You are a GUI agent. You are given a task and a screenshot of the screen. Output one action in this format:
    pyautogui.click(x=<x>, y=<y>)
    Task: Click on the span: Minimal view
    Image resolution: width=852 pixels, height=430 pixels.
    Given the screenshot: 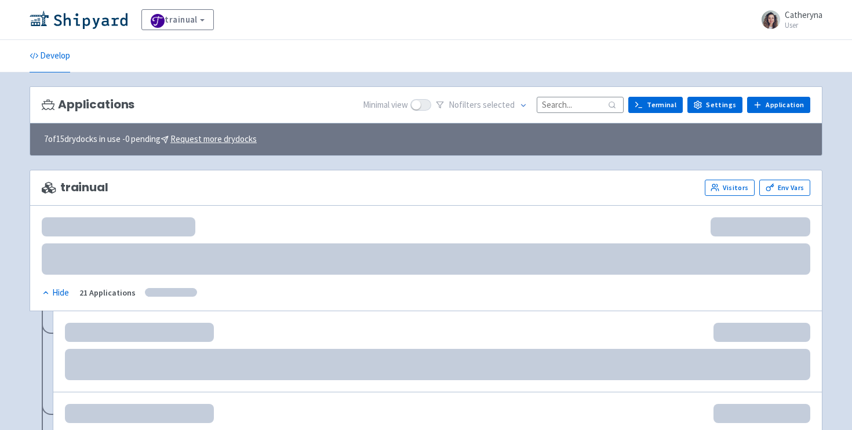 What is the action you would take?
    pyautogui.click(x=385, y=105)
    